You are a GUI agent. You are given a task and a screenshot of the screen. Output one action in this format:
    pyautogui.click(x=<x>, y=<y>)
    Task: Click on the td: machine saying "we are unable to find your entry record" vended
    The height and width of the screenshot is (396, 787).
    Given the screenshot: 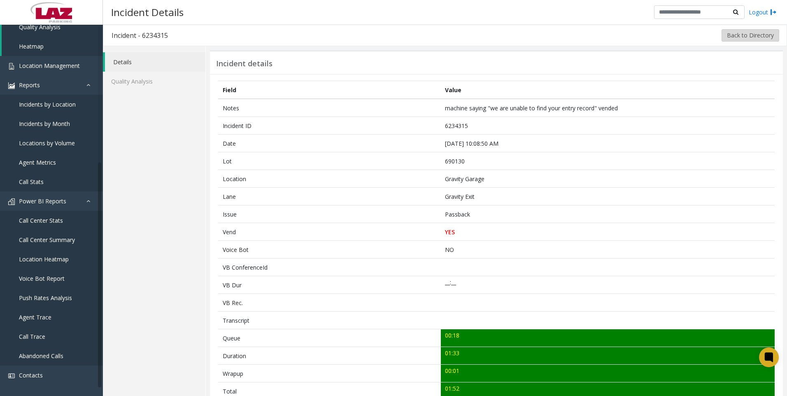 What is the action you would take?
    pyautogui.click(x=607, y=108)
    